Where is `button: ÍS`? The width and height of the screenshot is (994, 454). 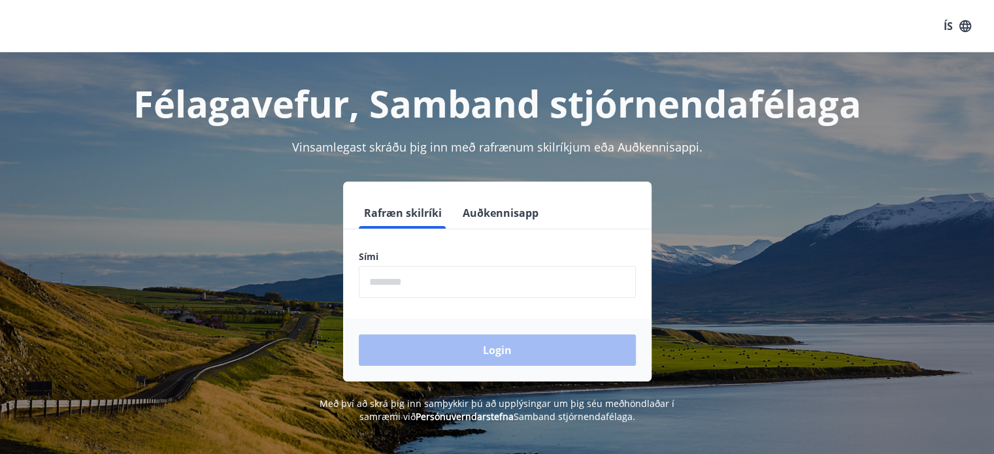
button: ÍS is located at coordinates (957, 26).